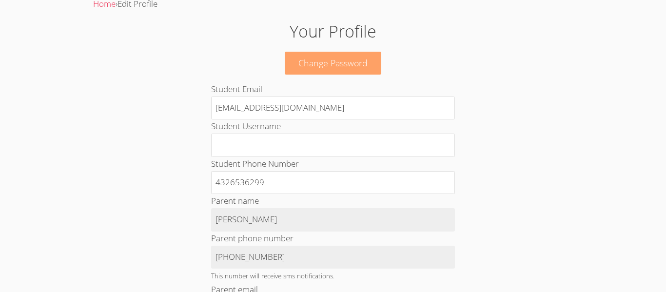  I want to click on small: This number will receive sms notifications., so click(273, 276).